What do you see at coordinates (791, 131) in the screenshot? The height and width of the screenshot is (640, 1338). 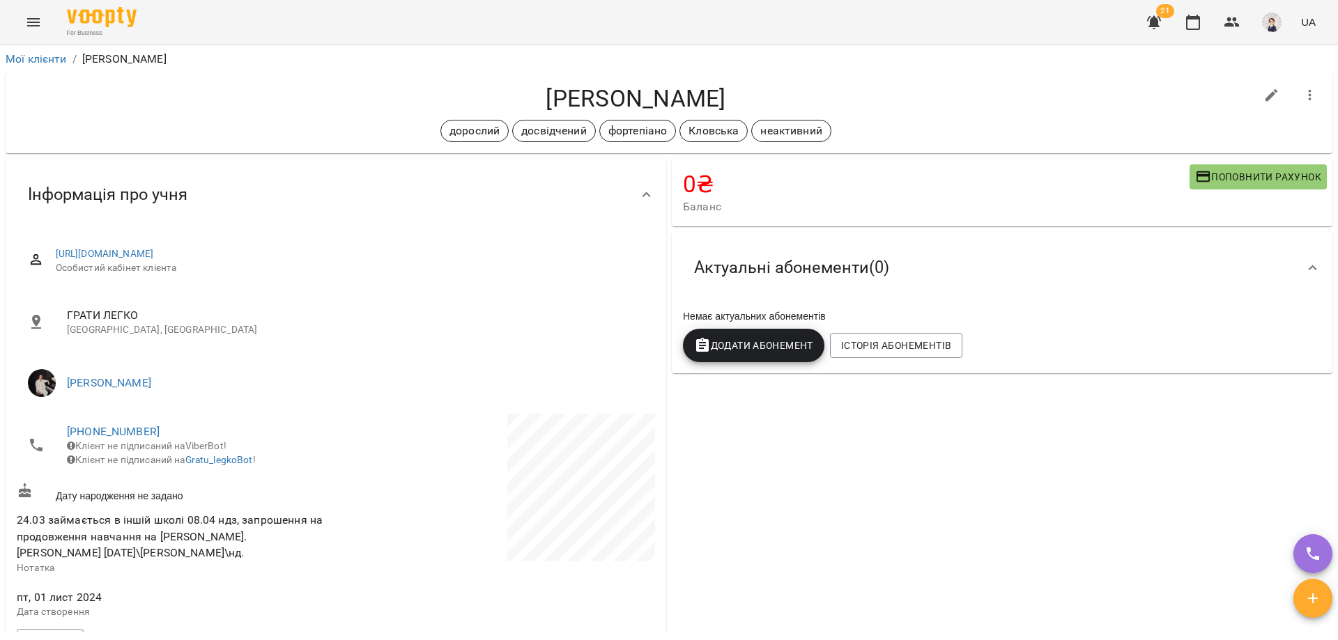 I see `div: неактивний` at bounding box center [791, 131].